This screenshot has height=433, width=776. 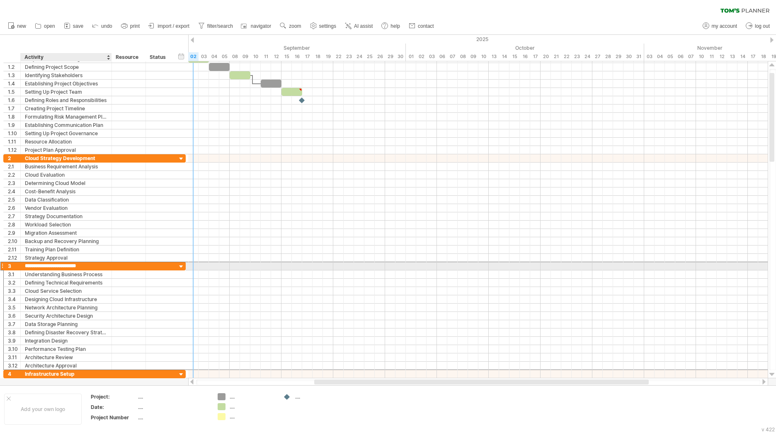 I want to click on a: undo, so click(x=102, y=26).